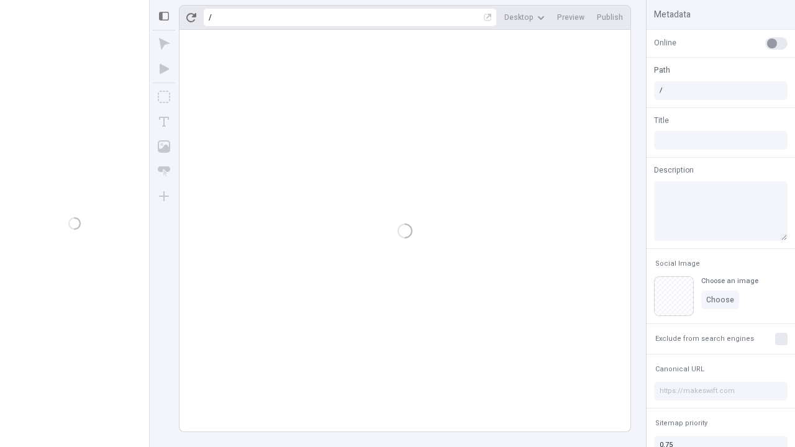 This screenshot has height=447, width=795. I want to click on button: Sitemap priority, so click(682, 424).